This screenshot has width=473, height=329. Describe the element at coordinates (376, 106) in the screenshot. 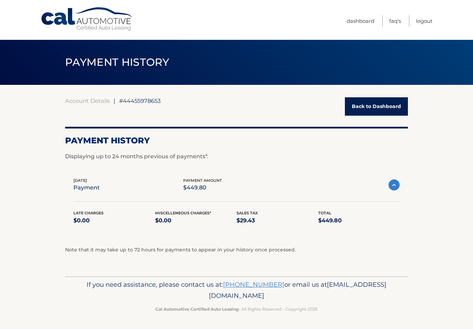

I see `a: Back to Dashboard` at that location.